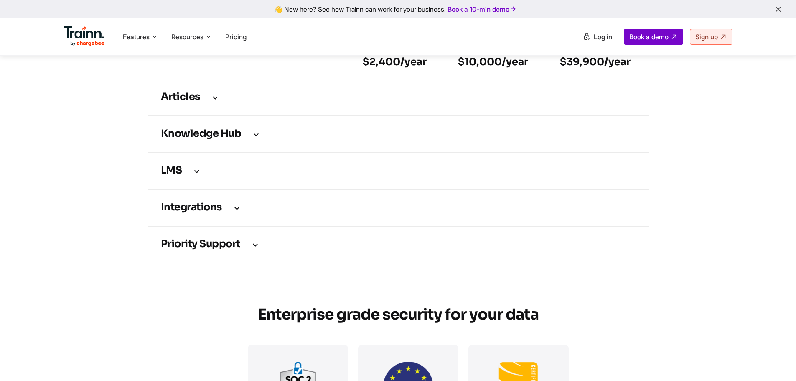 Image resolution: width=796 pixels, height=381 pixels. I want to click on a: Book a demo, so click(654, 37).